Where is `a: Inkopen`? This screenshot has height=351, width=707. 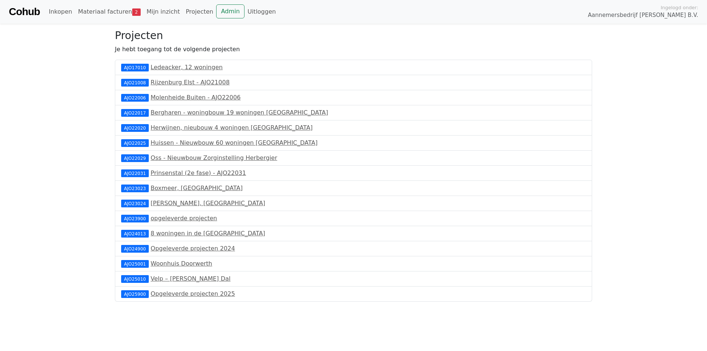 a: Inkopen is located at coordinates (60, 12).